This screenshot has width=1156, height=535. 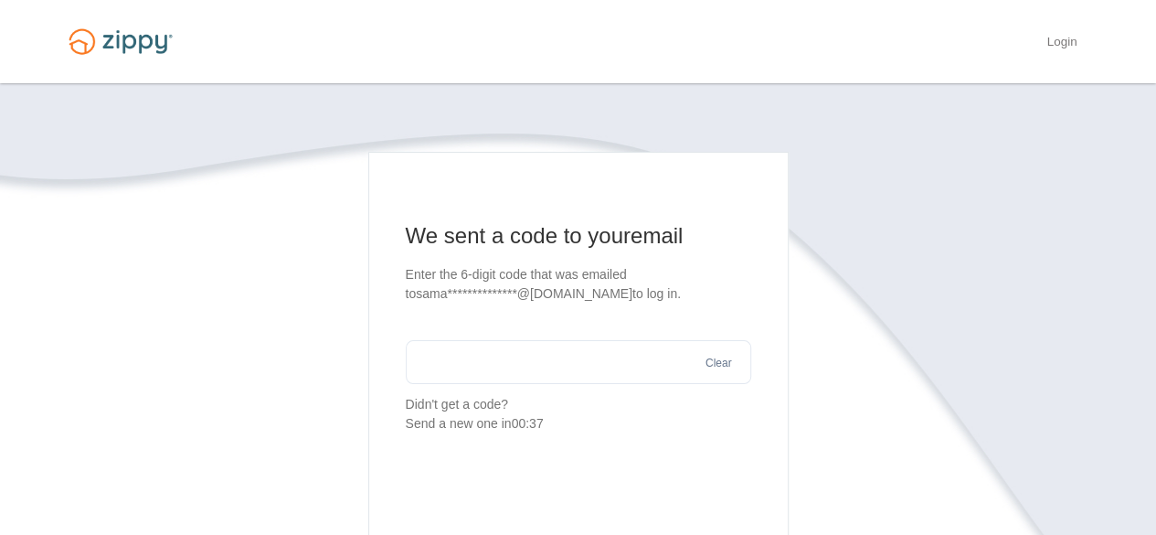 I want to click on div: Send a new one in 00:37, so click(x=579, y=423).